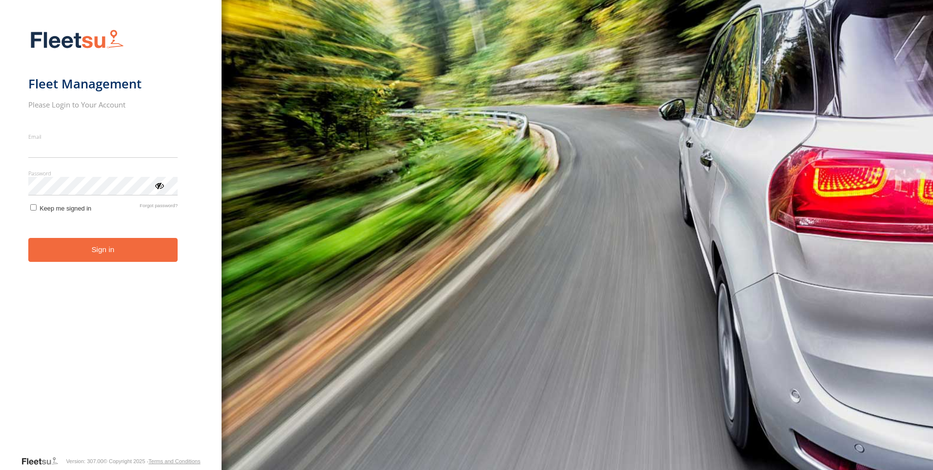 This screenshot has height=470, width=933. What do you see at coordinates (103, 104) in the screenshot?
I see `h2: Please Login to Your Account` at bounding box center [103, 104].